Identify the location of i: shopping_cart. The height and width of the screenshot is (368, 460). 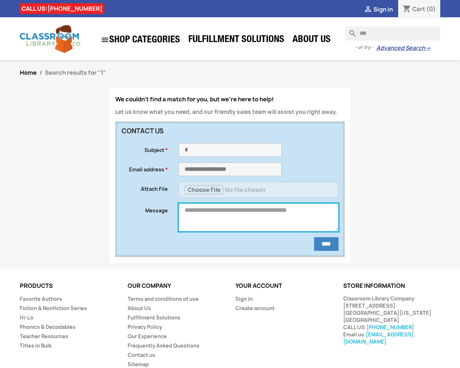
(406, 9).